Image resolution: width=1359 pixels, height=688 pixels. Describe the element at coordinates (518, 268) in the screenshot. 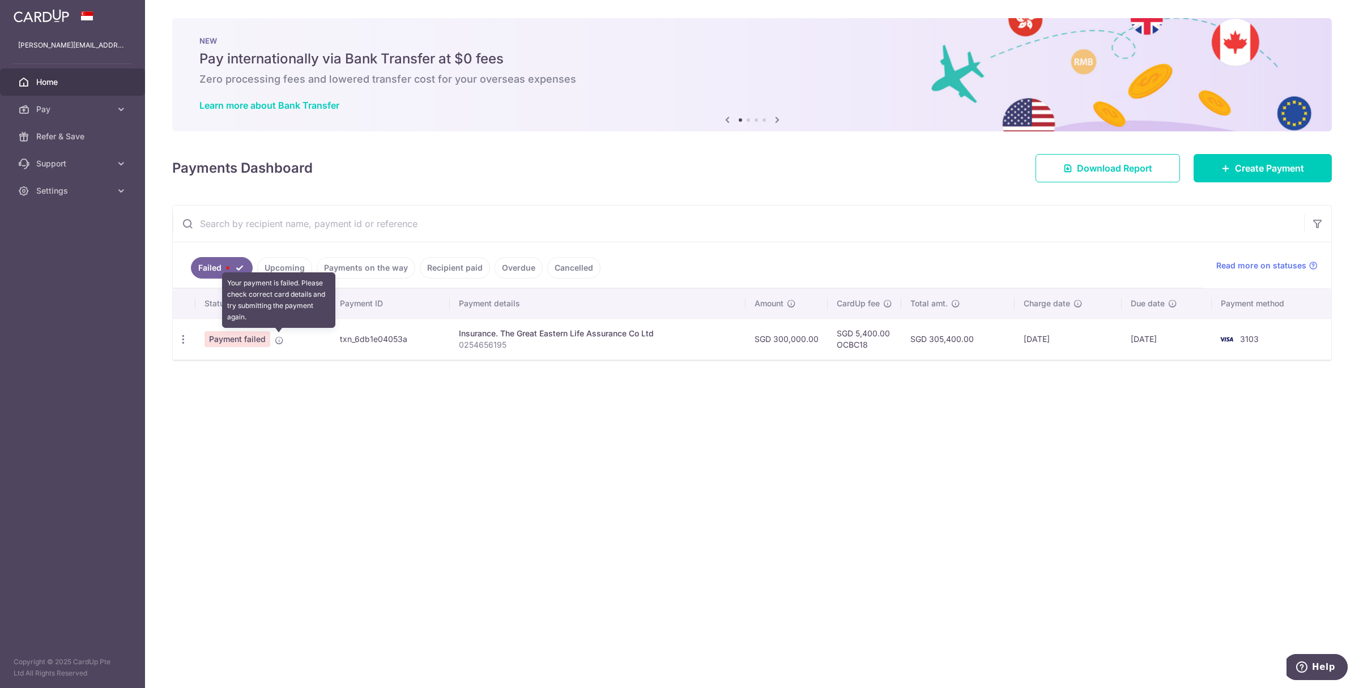

I see `a: Overdue` at that location.